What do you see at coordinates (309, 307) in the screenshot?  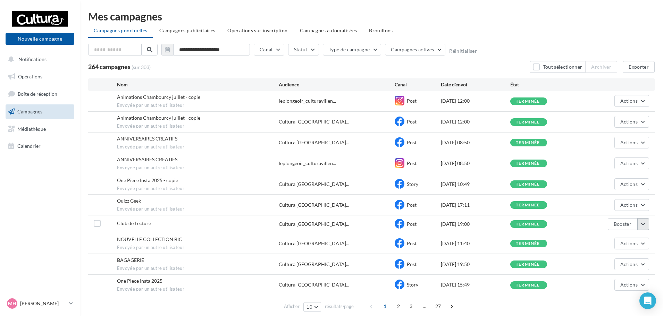 I see `span: 10` at bounding box center [309, 307].